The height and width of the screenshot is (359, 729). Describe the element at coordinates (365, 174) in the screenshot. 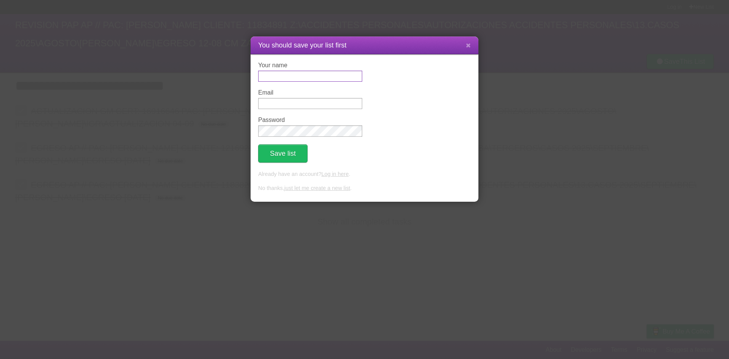

I see `p: Already have an account? .` at that location.